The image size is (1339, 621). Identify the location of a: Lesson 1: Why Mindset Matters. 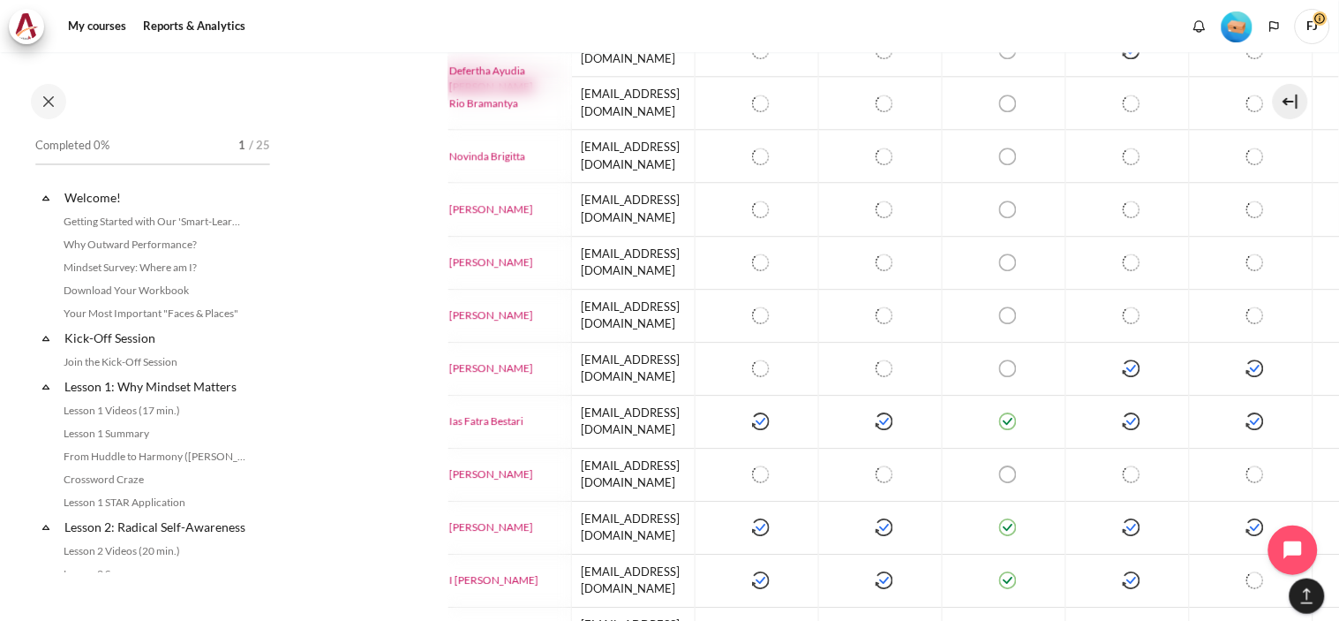
(156, 386).